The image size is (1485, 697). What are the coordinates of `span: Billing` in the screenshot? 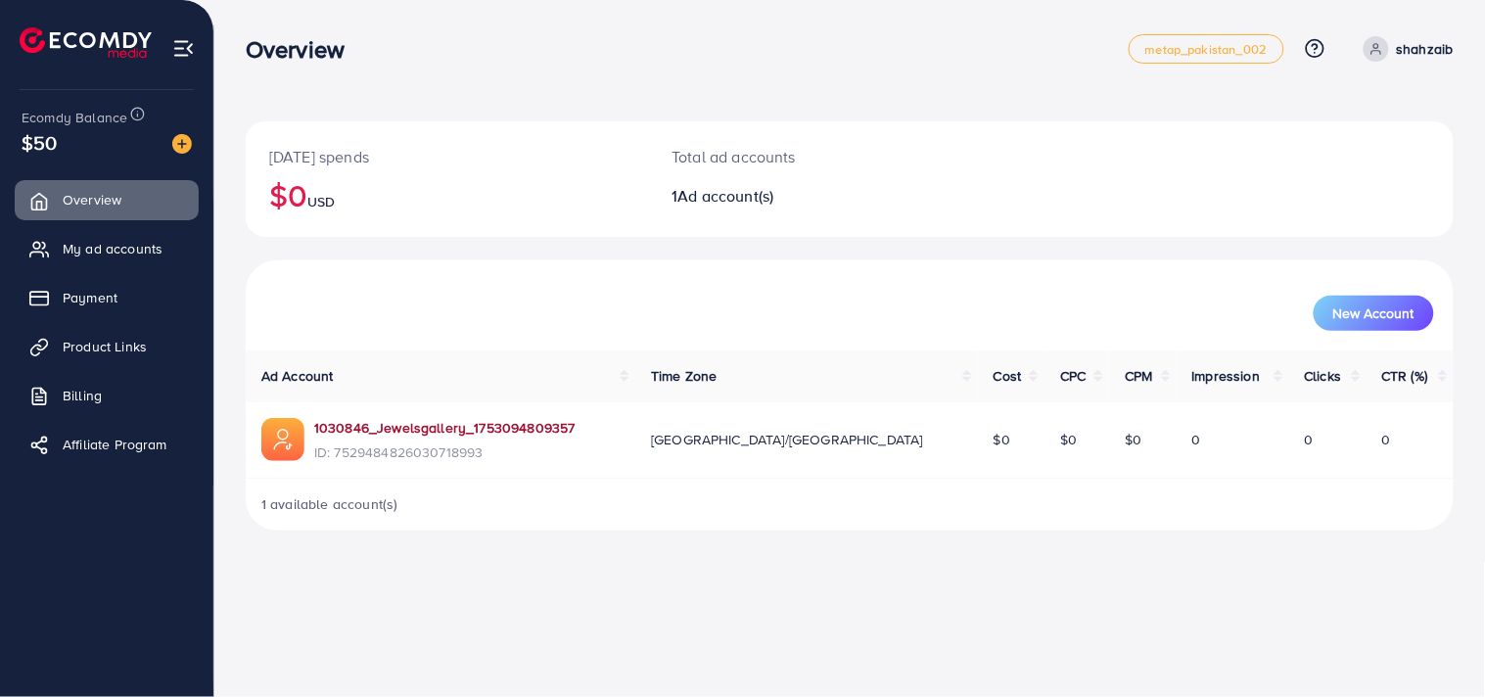 It's located at (82, 395).